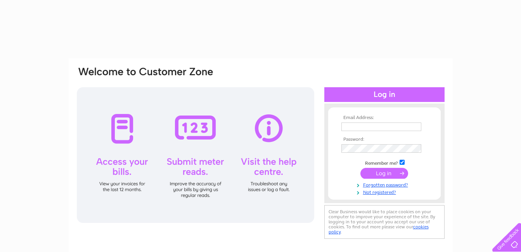 The image size is (521, 252). Describe the element at coordinates (385, 192) in the screenshot. I see `a: Not registered?` at that location.